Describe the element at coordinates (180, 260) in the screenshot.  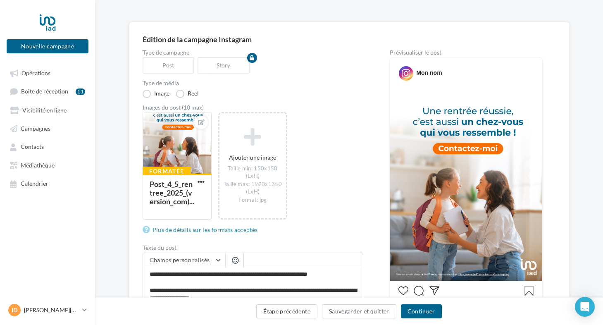
I see `span: Champs personnalisés` at that location.